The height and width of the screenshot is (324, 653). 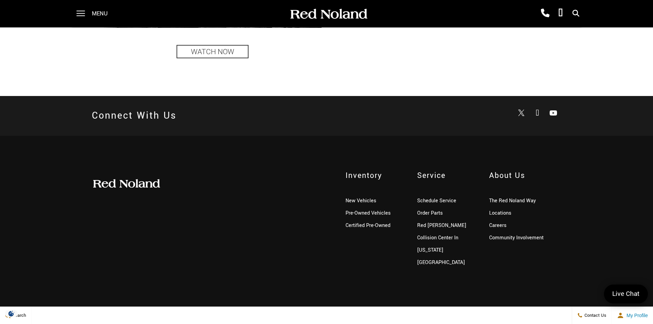 What do you see at coordinates (525, 175) in the screenshot?
I see `span: About Us` at bounding box center [525, 175].